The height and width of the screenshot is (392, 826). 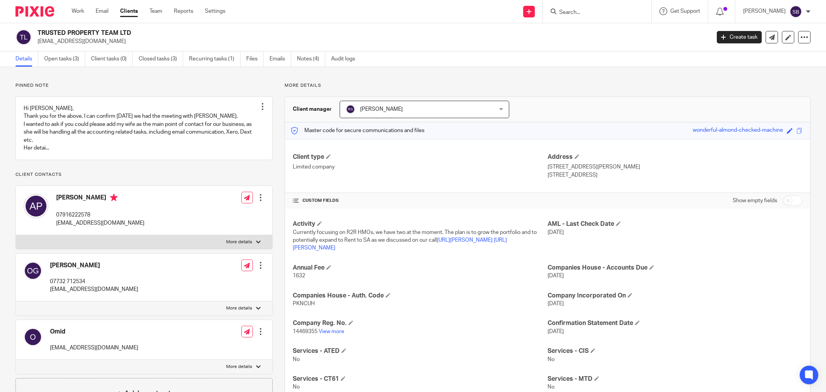 I want to click on a: Settings, so click(x=215, y=11).